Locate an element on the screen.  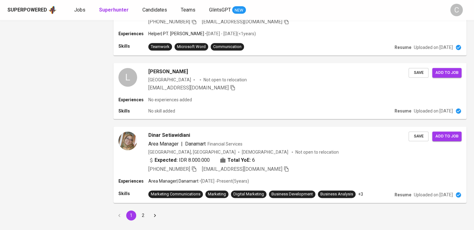
span: Area Manager is located at coordinates (163, 144).